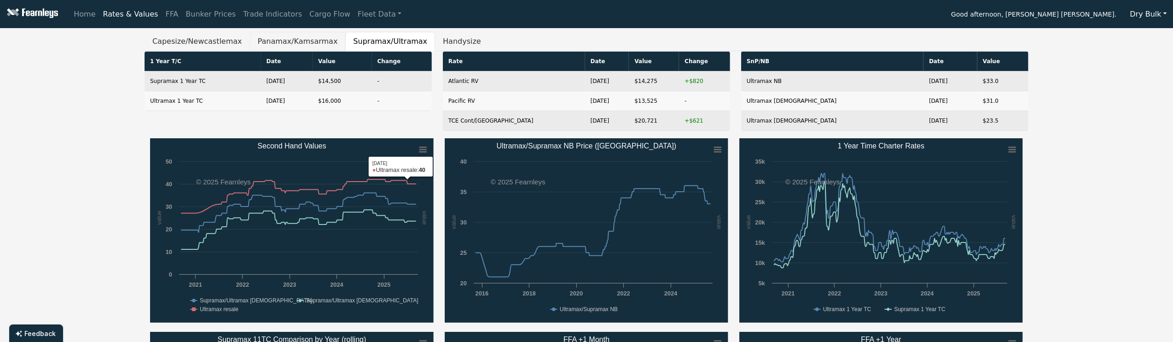 This screenshot has height=342, width=1173. I want to click on text: 25, so click(464, 252).